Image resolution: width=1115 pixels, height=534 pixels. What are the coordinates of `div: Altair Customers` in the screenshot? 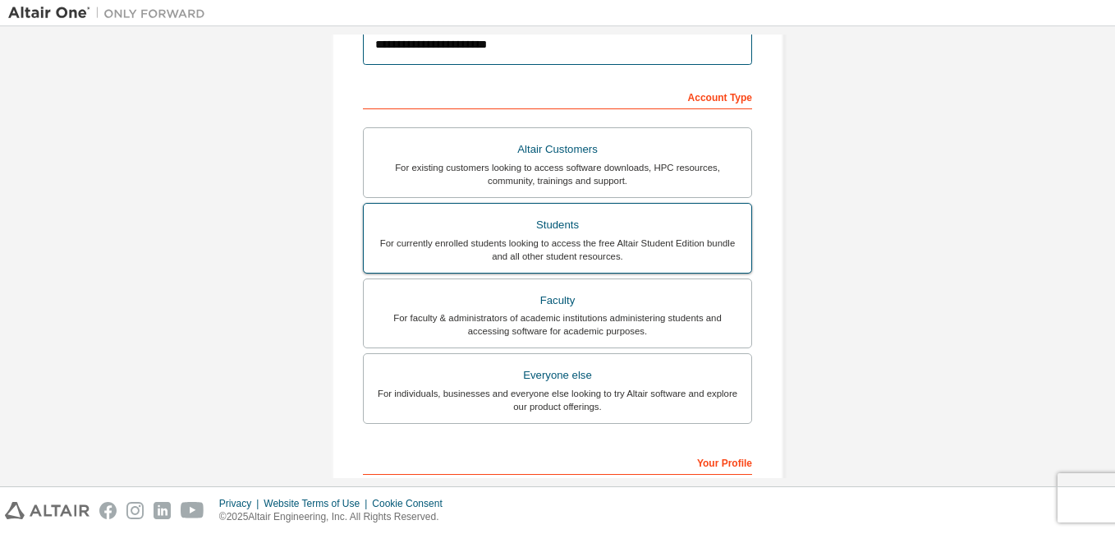 It's located at (557, 149).